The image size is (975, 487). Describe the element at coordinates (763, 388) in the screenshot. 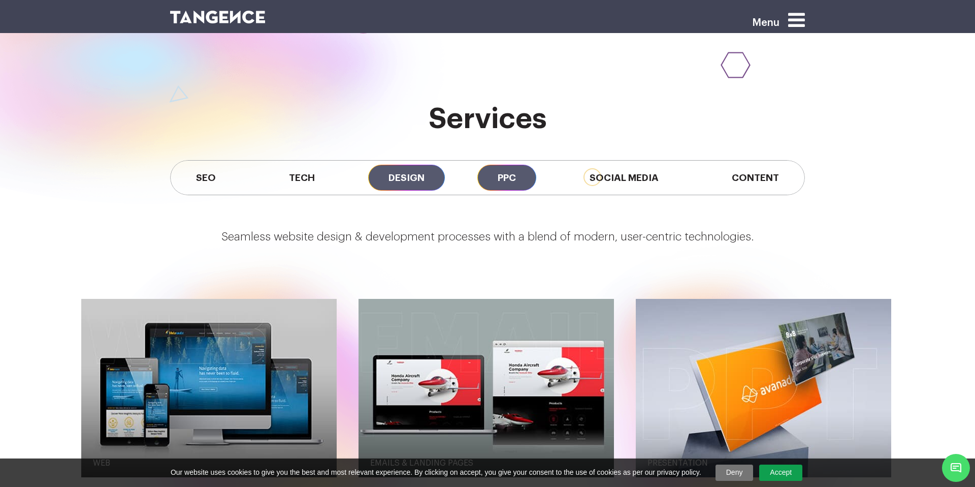

I see `button: Presentation` at that location.